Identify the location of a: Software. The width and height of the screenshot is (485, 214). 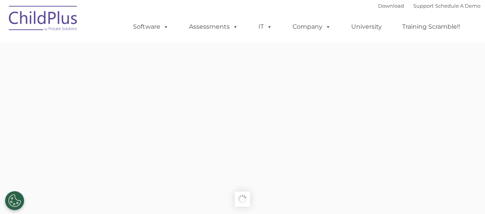
(151, 27).